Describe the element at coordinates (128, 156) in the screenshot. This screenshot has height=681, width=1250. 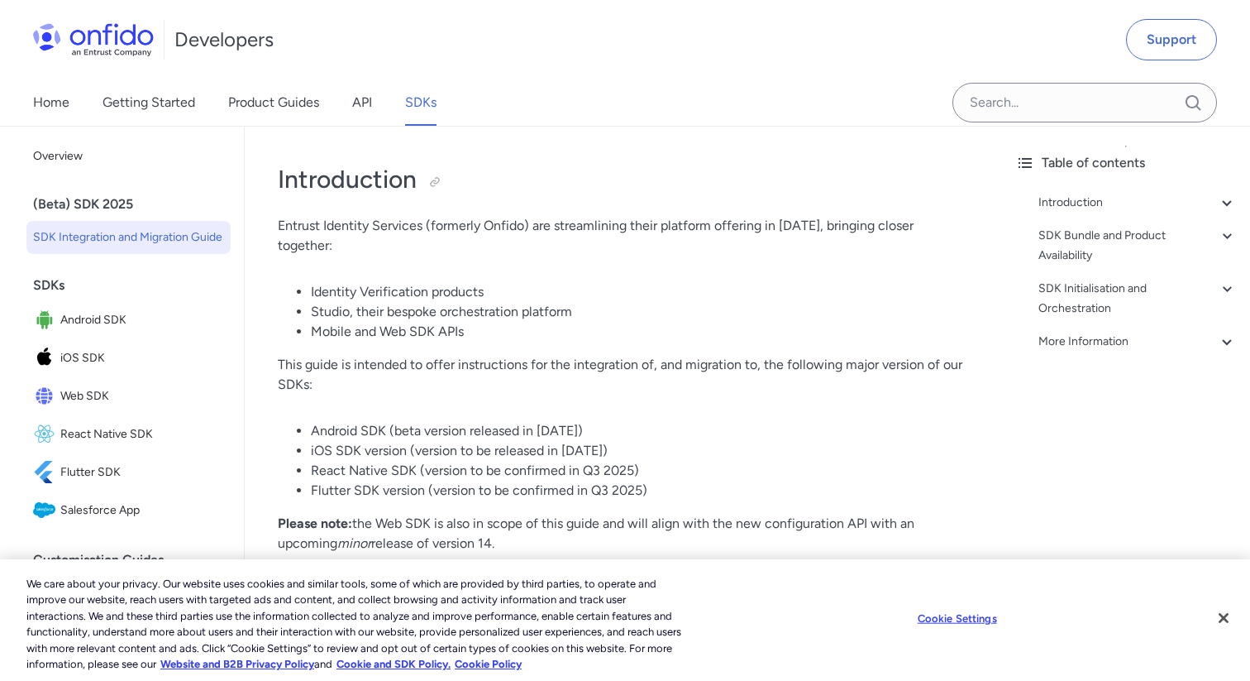
I see `a: Overview` at that location.